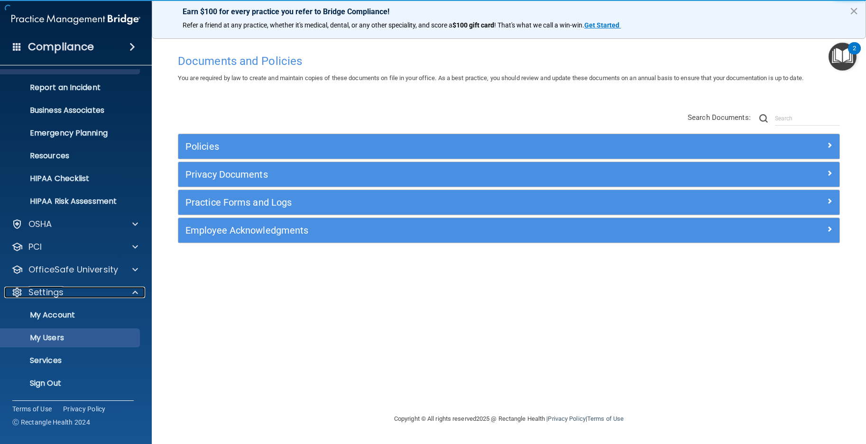 This screenshot has height=444, width=866. What do you see at coordinates (71, 338) in the screenshot?
I see `p: My Users` at bounding box center [71, 338].